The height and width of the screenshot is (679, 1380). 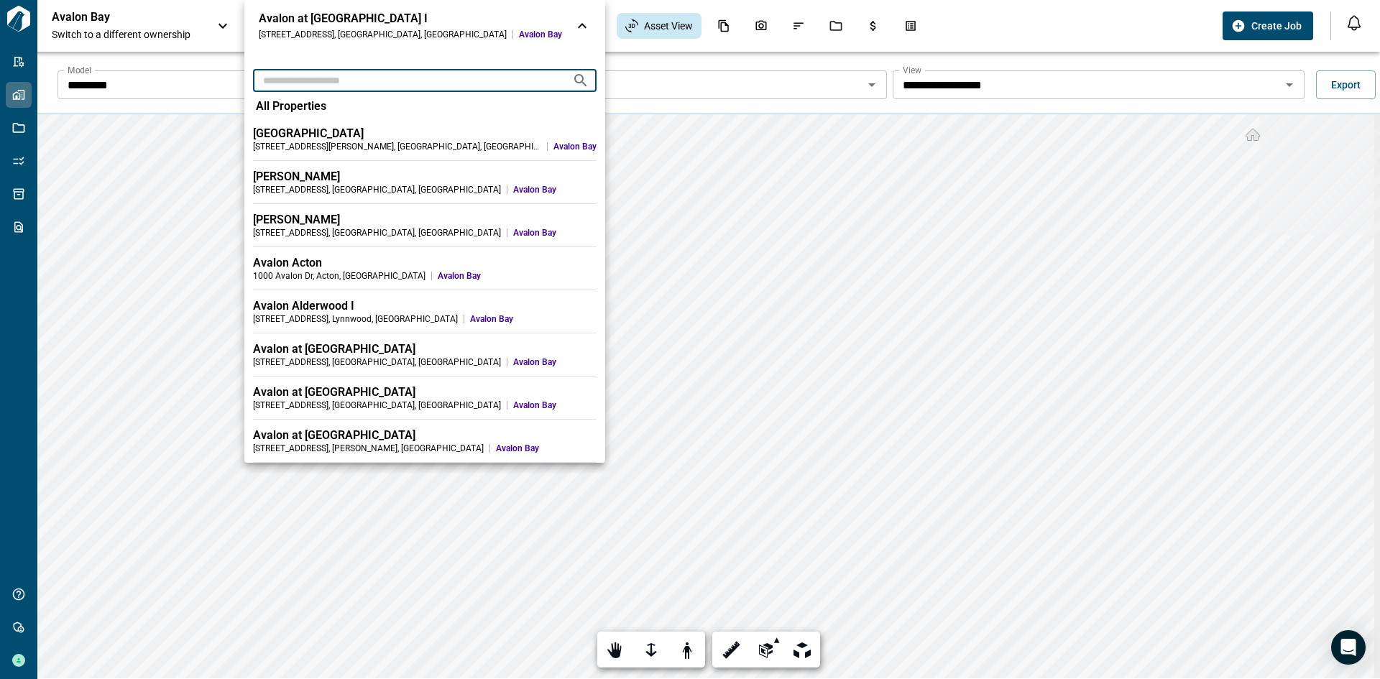 I want to click on div: Avalon Acton, so click(x=425, y=263).